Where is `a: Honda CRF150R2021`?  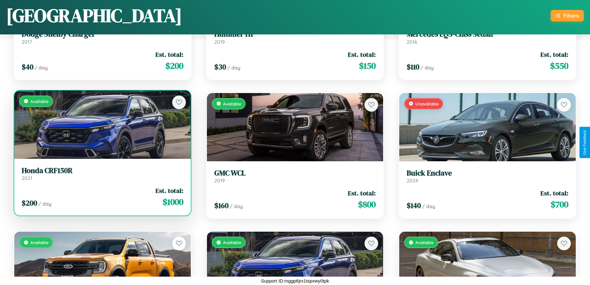
a: Honda CRF150R2021 is located at coordinates (102, 173).